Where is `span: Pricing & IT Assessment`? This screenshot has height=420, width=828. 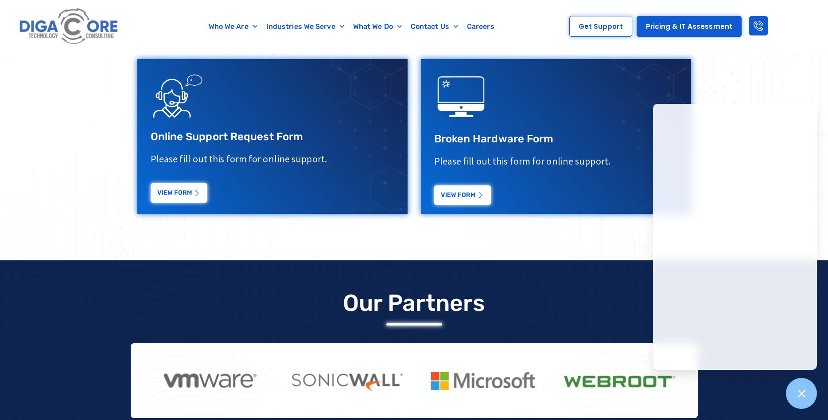
span: Pricing & IT Assessment is located at coordinates (689, 26).